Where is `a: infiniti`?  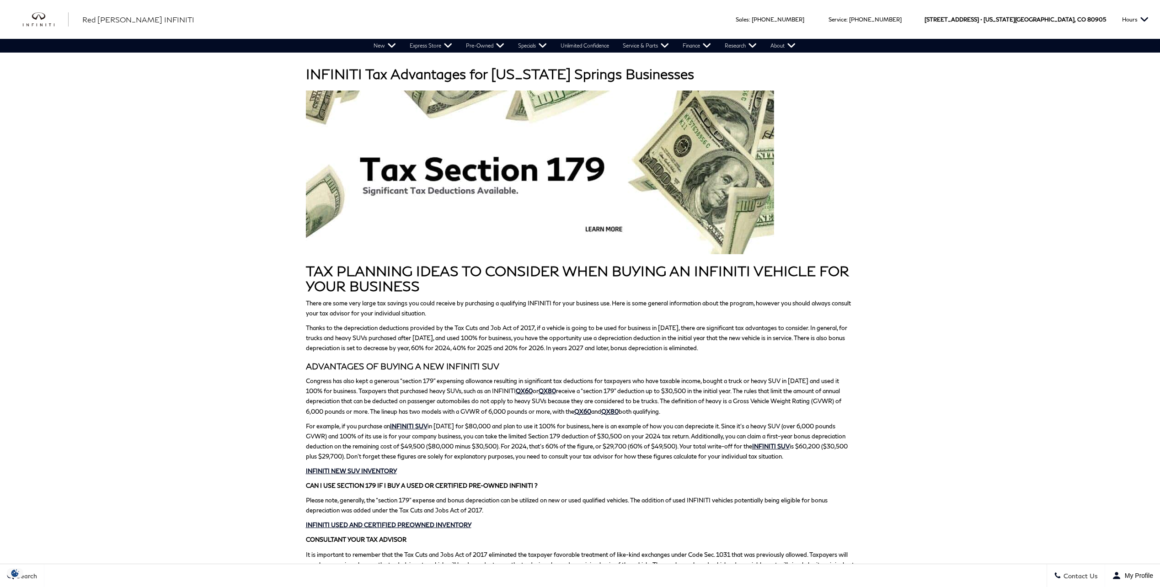 a: infiniti is located at coordinates (46, 20).